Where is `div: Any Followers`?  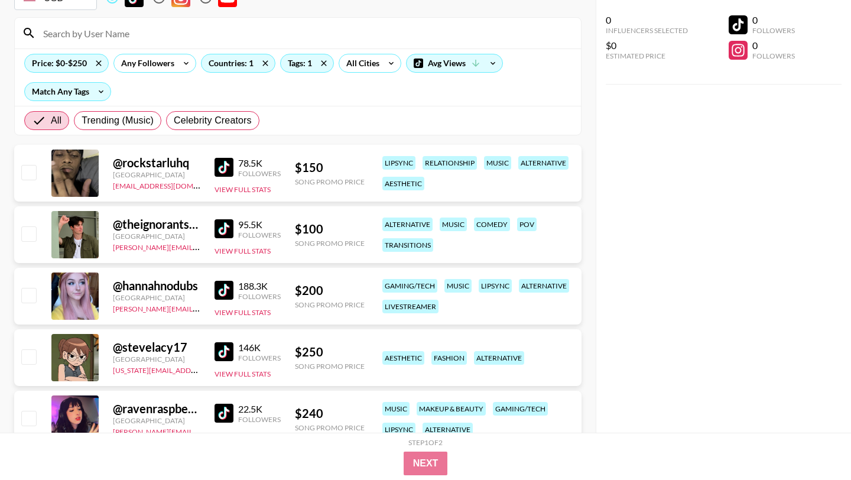
div: Any Followers is located at coordinates (145, 63).